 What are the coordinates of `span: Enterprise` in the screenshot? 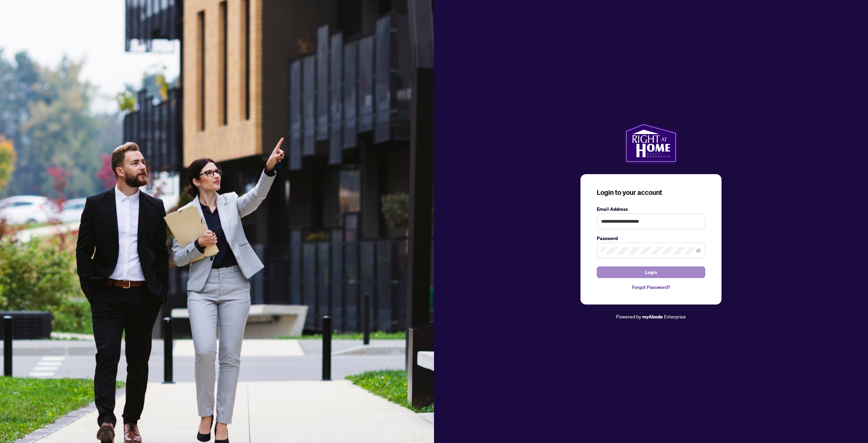 It's located at (675, 316).